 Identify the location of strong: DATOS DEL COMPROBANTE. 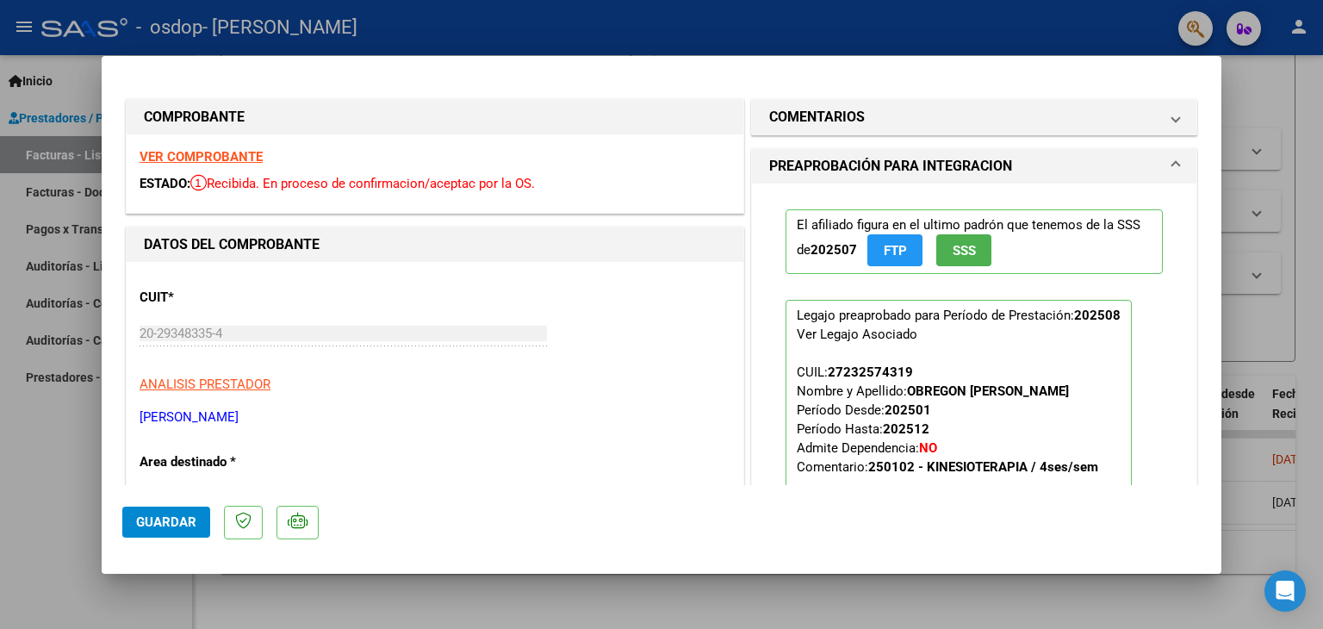
(232, 244).